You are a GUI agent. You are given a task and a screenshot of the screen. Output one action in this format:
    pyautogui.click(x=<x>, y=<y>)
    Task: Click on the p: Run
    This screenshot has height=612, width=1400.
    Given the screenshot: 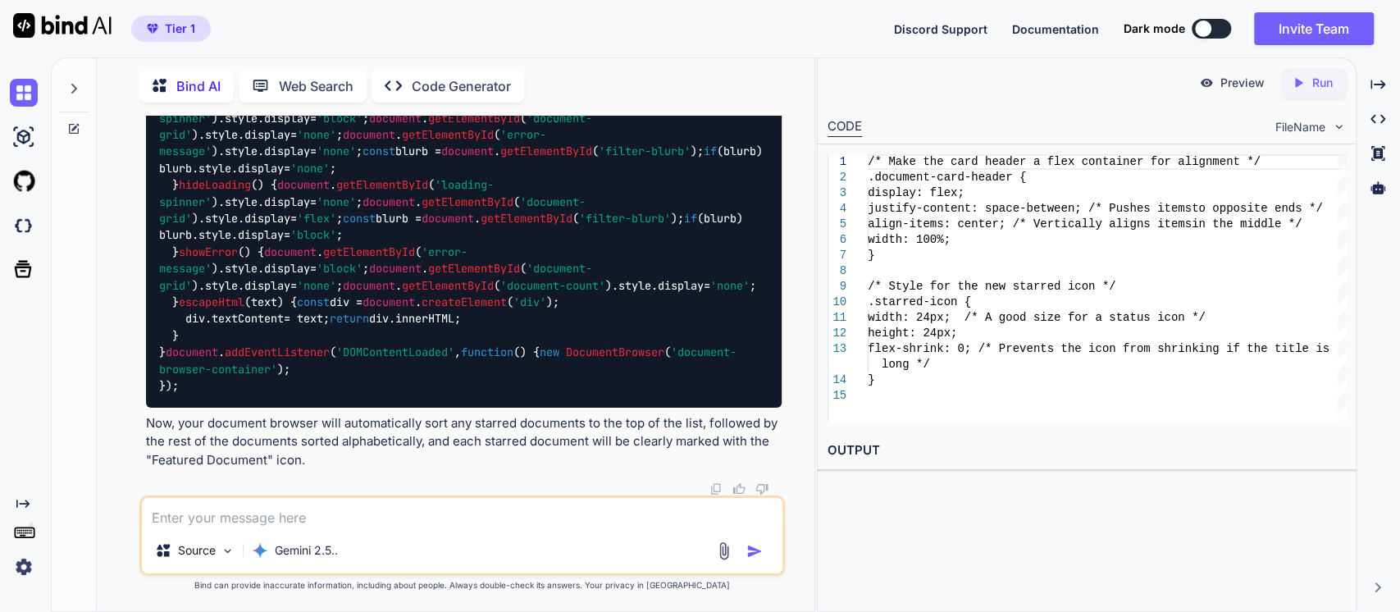 What is the action you would take?
    pyautogui.click(x=1322, y=83)
    